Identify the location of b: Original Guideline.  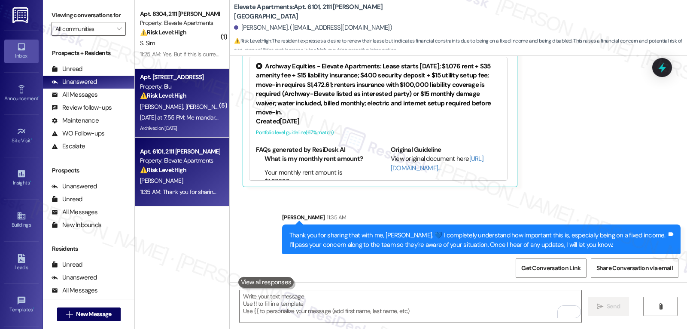
(416, 149).